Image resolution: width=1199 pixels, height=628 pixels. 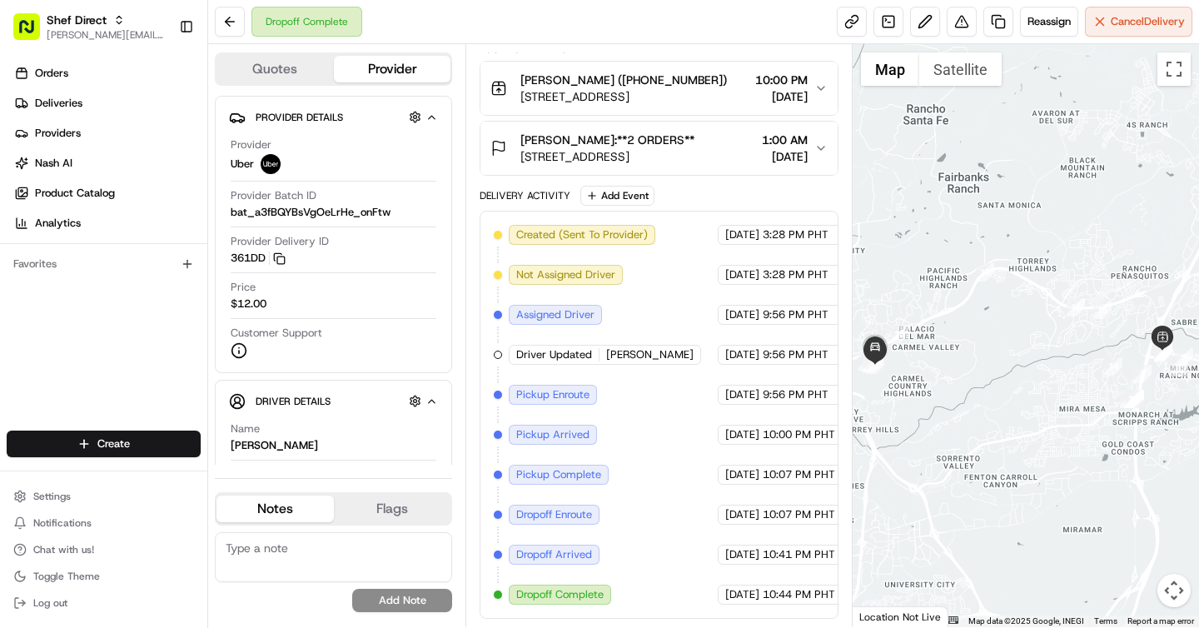 I want to click on a: Powered byPylon, so click(x=159, y=419).